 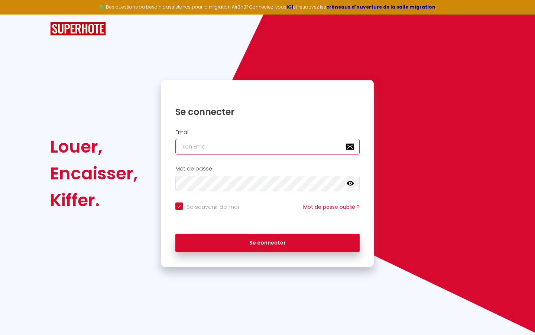 I want to click on a: ICI, so click(x=290, y=7).